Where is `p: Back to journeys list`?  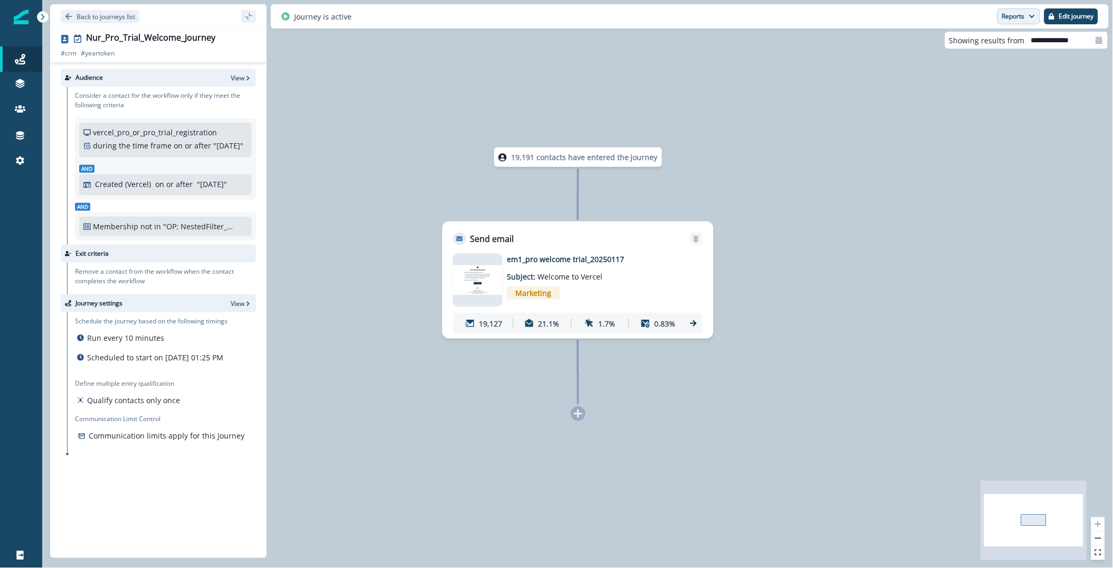 p: Back to journeys list is located at coordinates (106, 16).